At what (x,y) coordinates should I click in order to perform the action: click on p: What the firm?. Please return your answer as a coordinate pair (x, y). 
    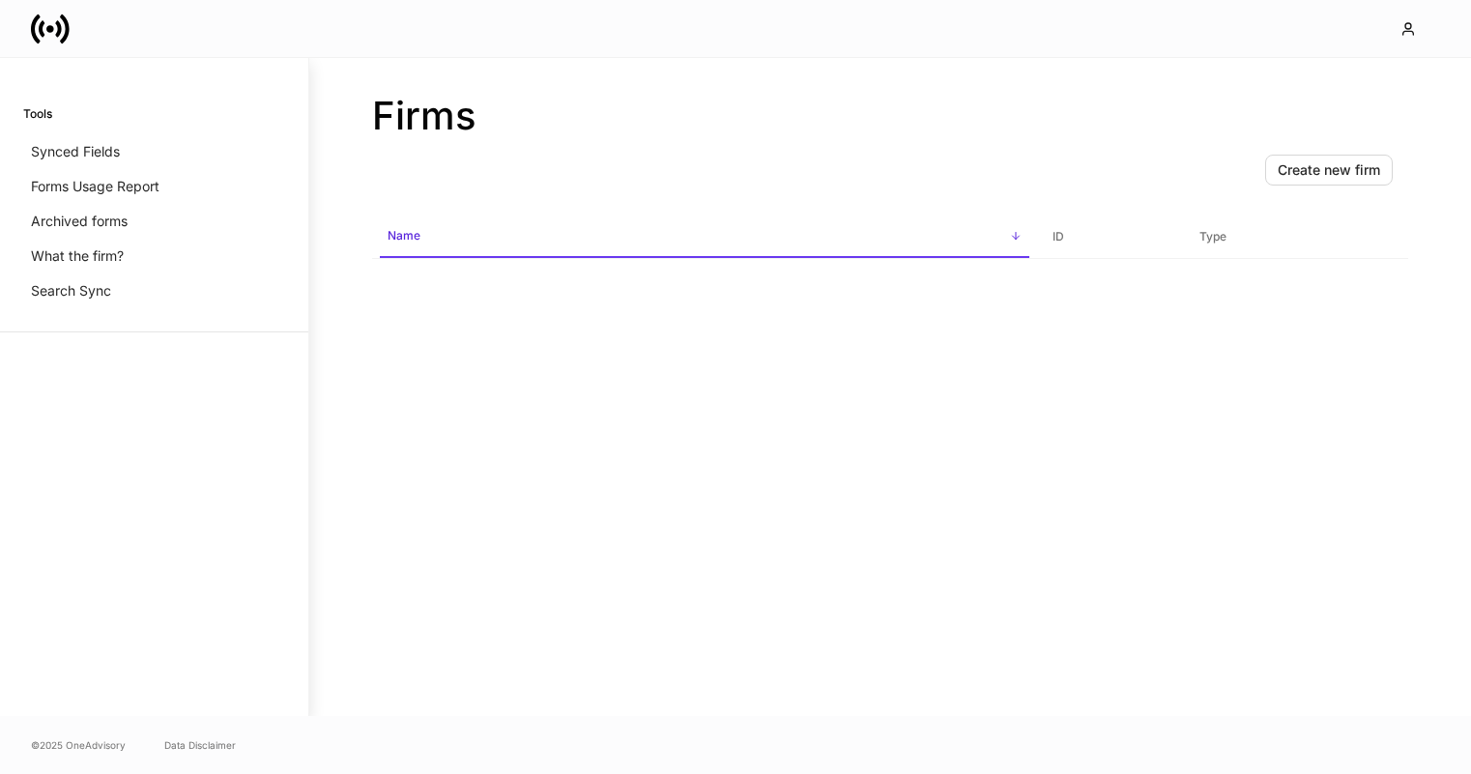
    Looking at the image, I should click on (77, 256).